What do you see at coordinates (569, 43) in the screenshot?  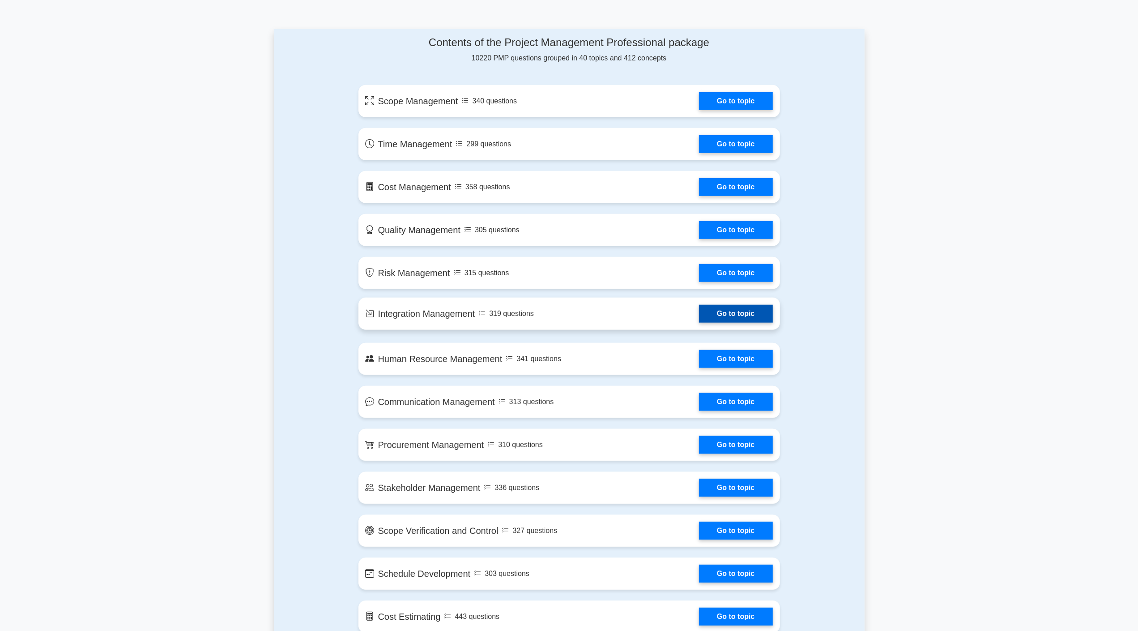 I see `h4: Contents of the Project Management Professional package` at bounding box center [569, 43].